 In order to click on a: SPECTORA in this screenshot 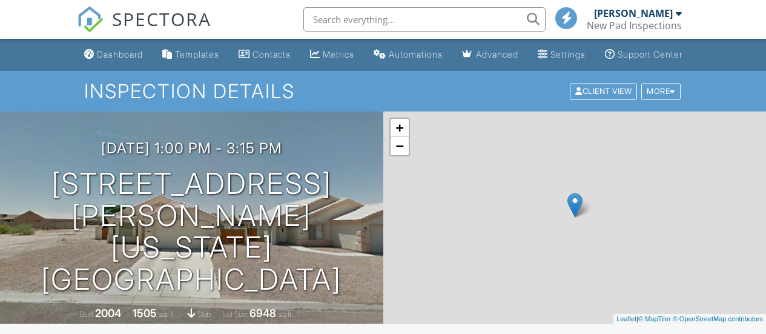, I will do `click(144, 29)`.